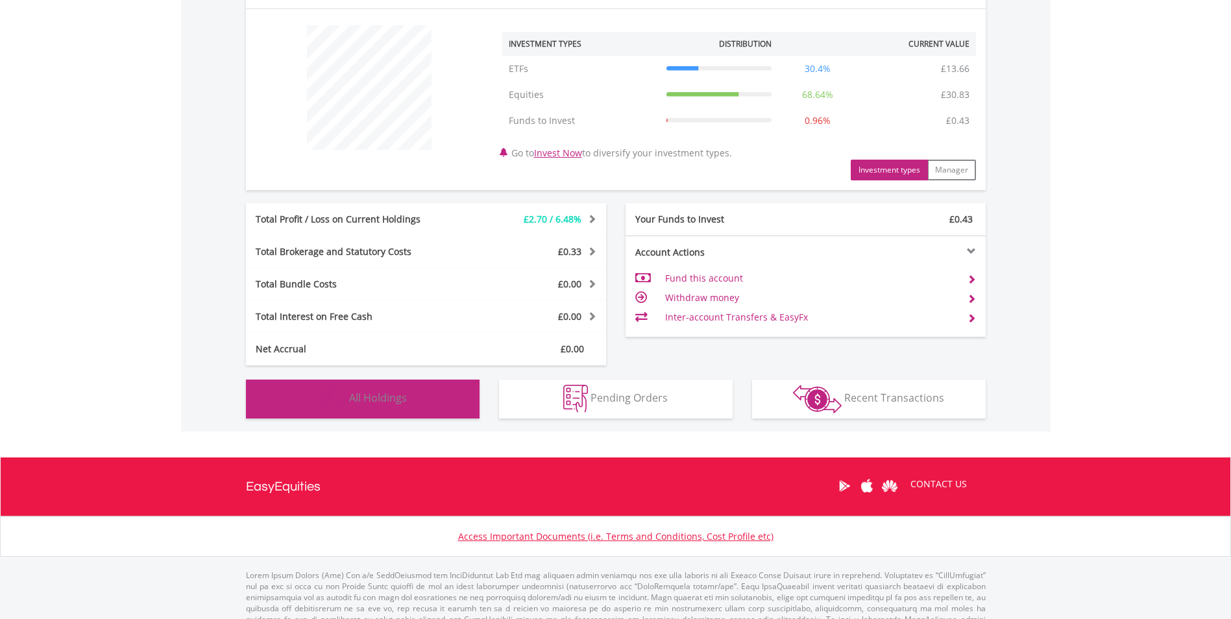  I want to click on div: Your Funds to Invest, so click(716, 219).